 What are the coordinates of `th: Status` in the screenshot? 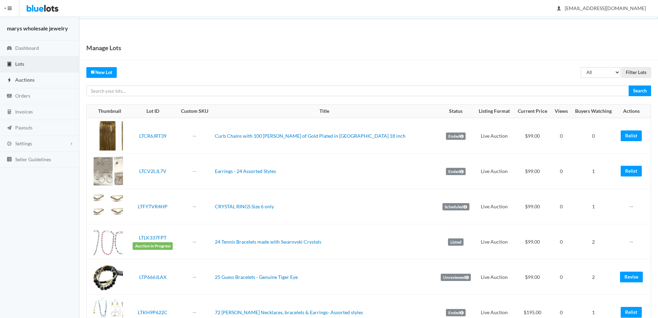 It's located at (456, 111).